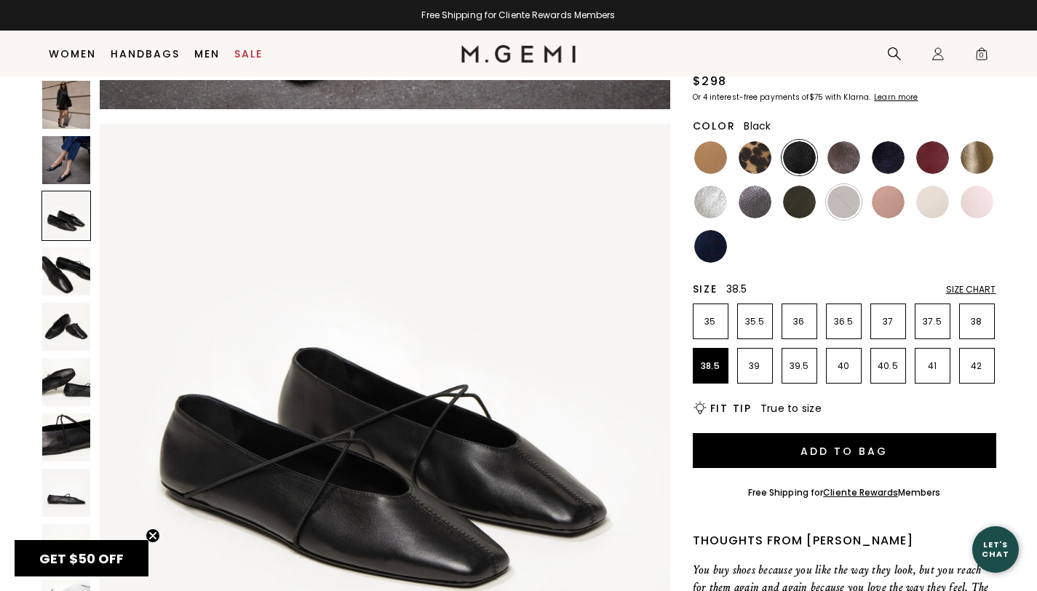  Describe the element at coordinates (844, 493) in the screenshot. I see `div: Free Shipping for Members` at that location.